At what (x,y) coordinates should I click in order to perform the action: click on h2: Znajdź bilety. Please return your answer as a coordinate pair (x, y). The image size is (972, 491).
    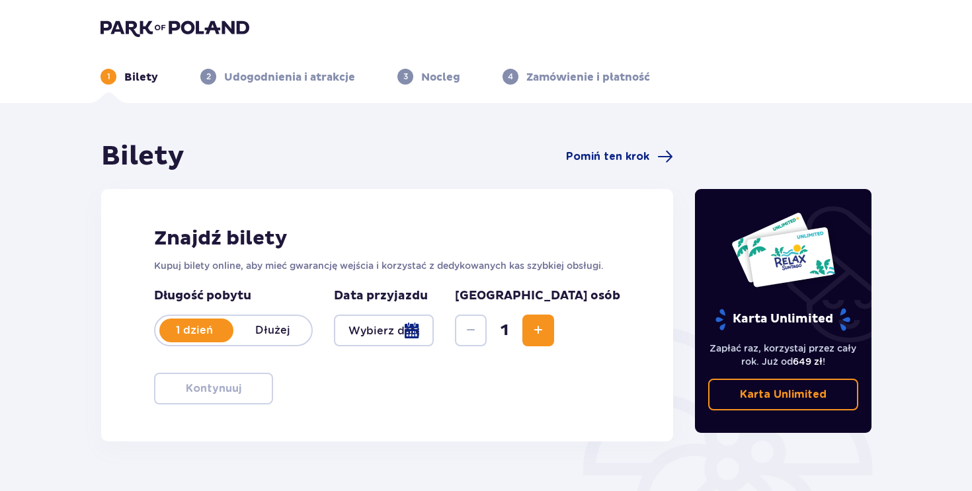
    Looking at the image, I should click on (387, 239).